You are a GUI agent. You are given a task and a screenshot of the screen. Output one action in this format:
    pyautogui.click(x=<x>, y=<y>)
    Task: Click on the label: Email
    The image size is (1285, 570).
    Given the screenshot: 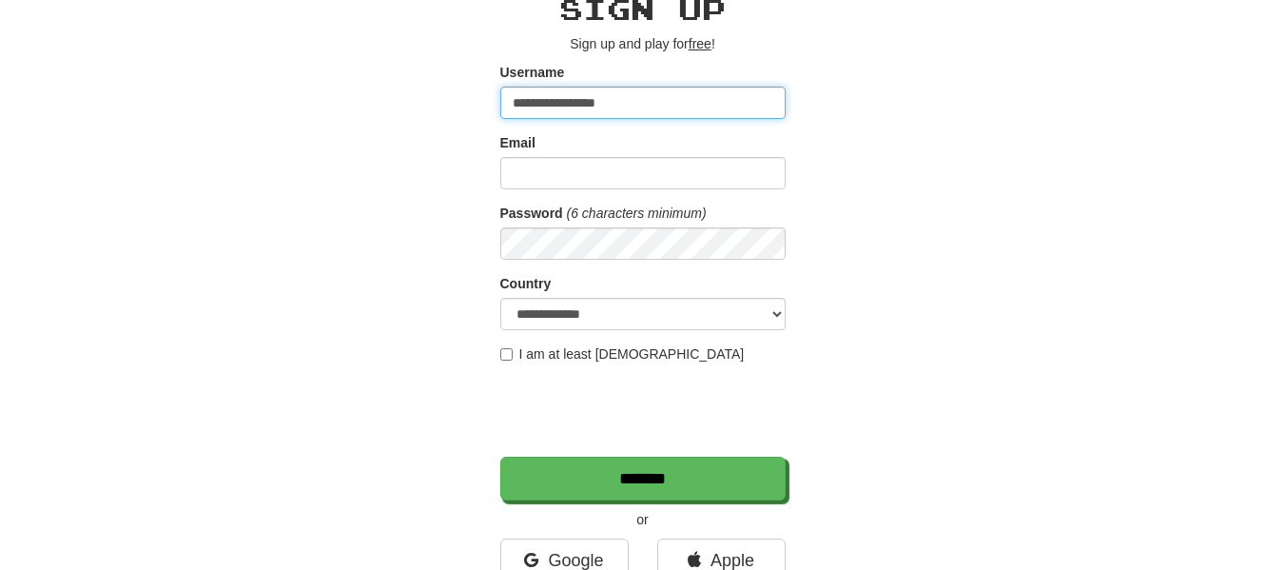 What is the action you would take?
    pyautogui.click(x=517, y=143)
    